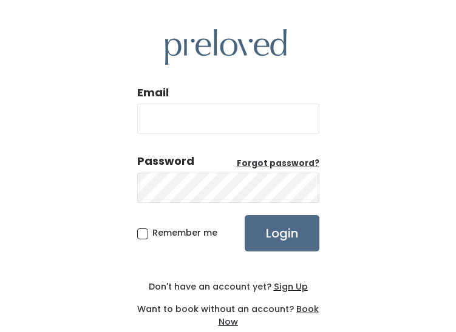  What do you see at coordinates (153, 93) in the screenshot?
I see `label: Email` at bounding box center [153, 93].